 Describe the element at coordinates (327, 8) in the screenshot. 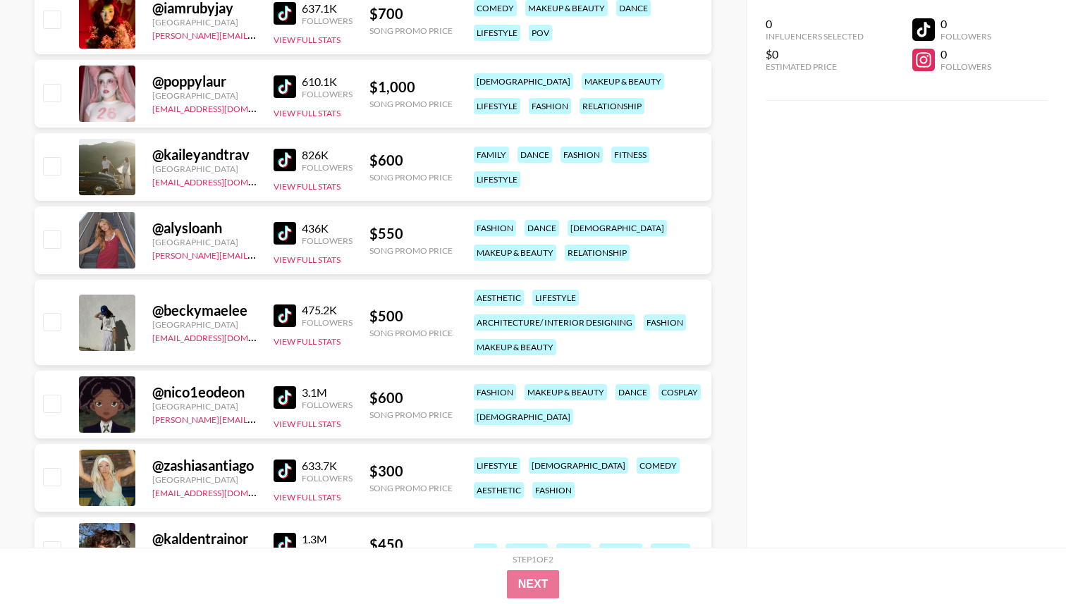

I see `div: 637.1K` at that location.